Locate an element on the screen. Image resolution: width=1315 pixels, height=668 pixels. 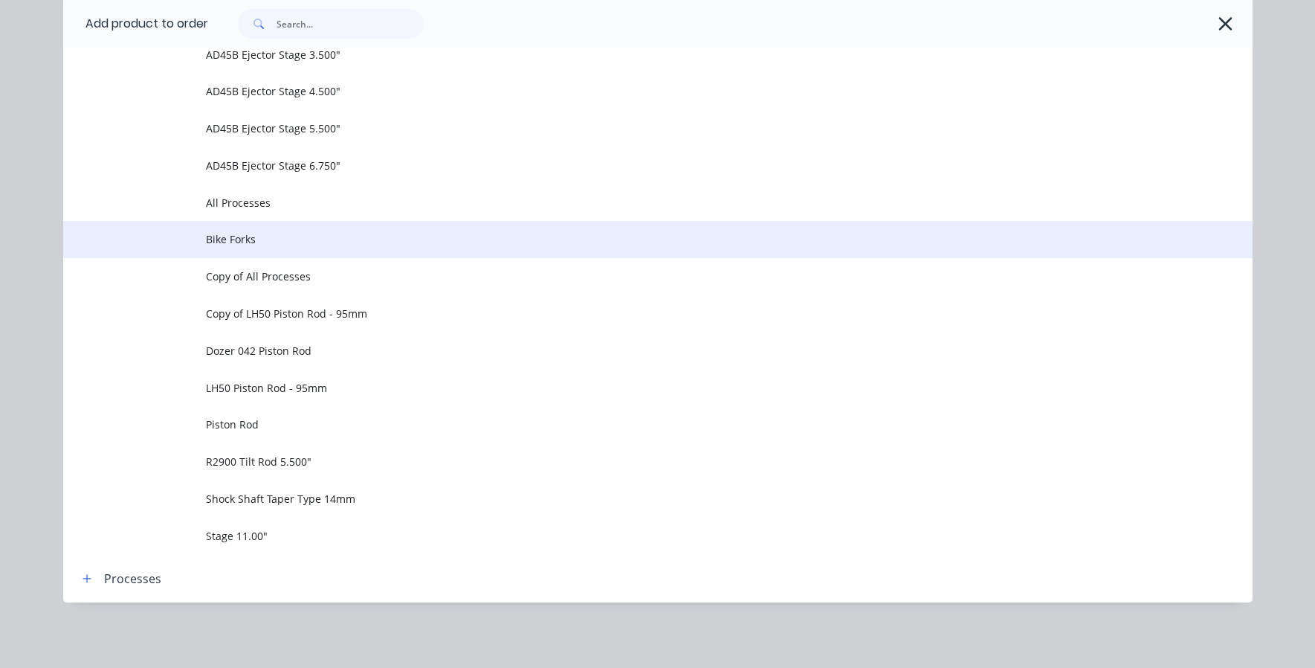
span: R2900 Tilt Rod 5.500" is located at coordinates (625, 461).